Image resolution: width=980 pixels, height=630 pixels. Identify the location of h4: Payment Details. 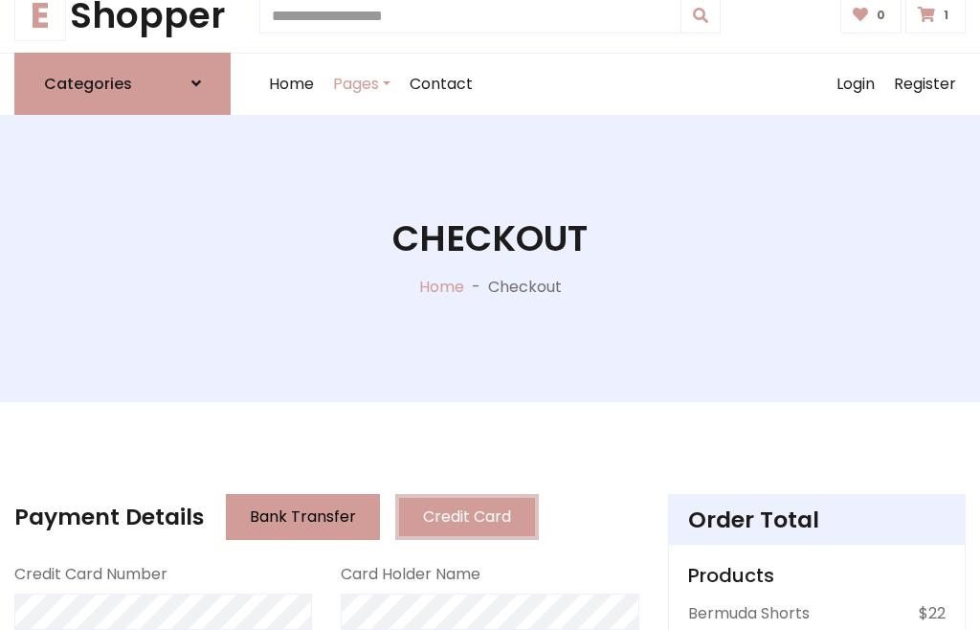
(109, 517).